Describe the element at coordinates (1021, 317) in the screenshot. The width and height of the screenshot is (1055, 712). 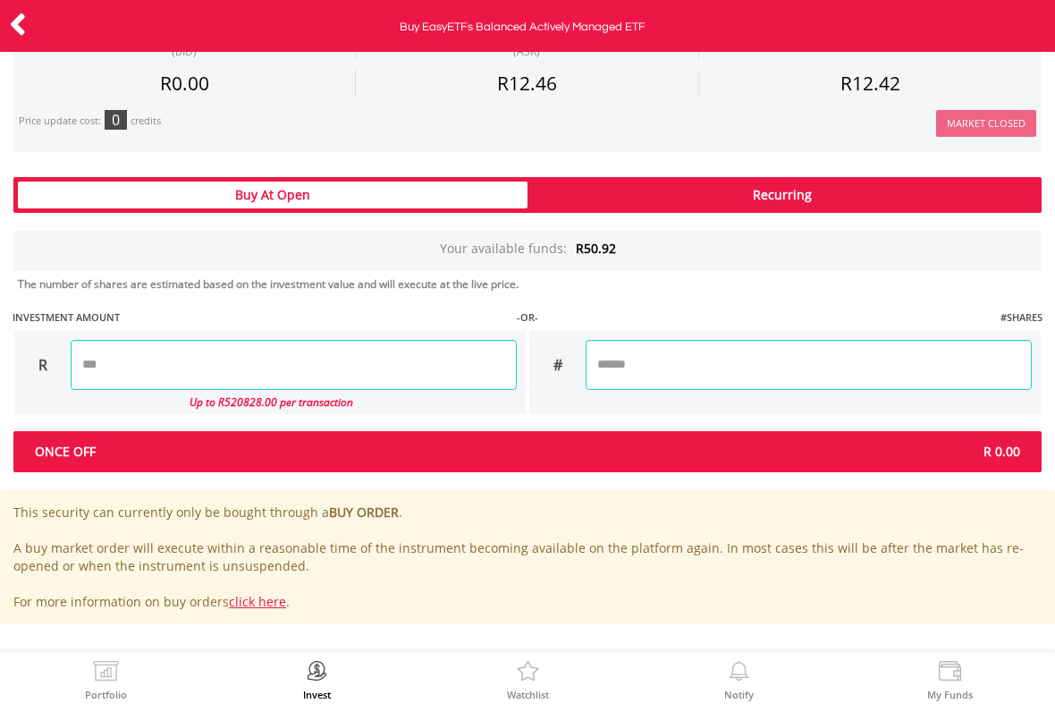
I see `label: #SHARES` at that location.